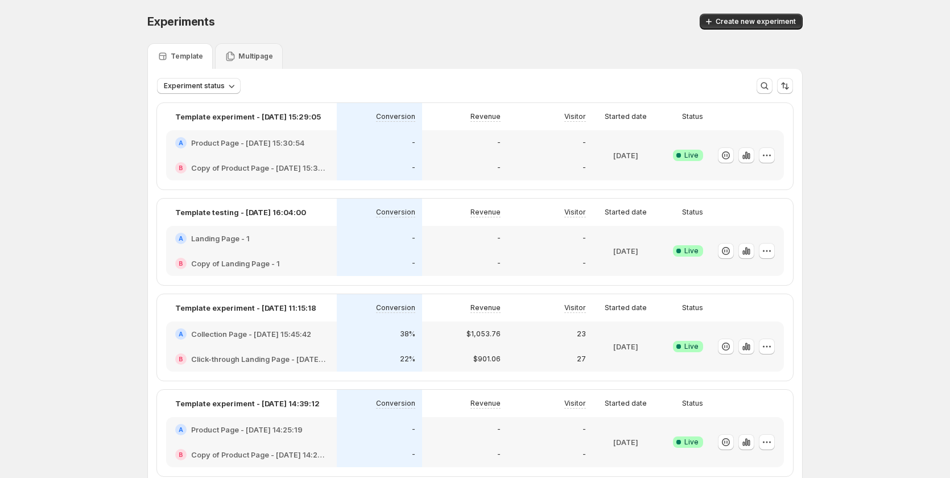 The width and height of the screenshot is (950, 478). Describe the element at coordinates (255, 56) in the screenshot. I see `p: Multipage` at that location.